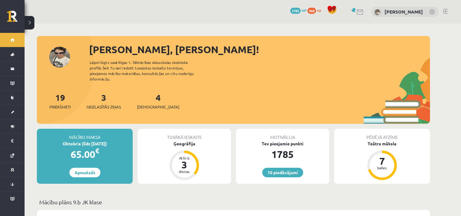 The width and height of the screenshot is (461, 216). What do you see at coordinates (382, 161) in the screenshot?
I see `div: 7` at bounding box center [382, 161].